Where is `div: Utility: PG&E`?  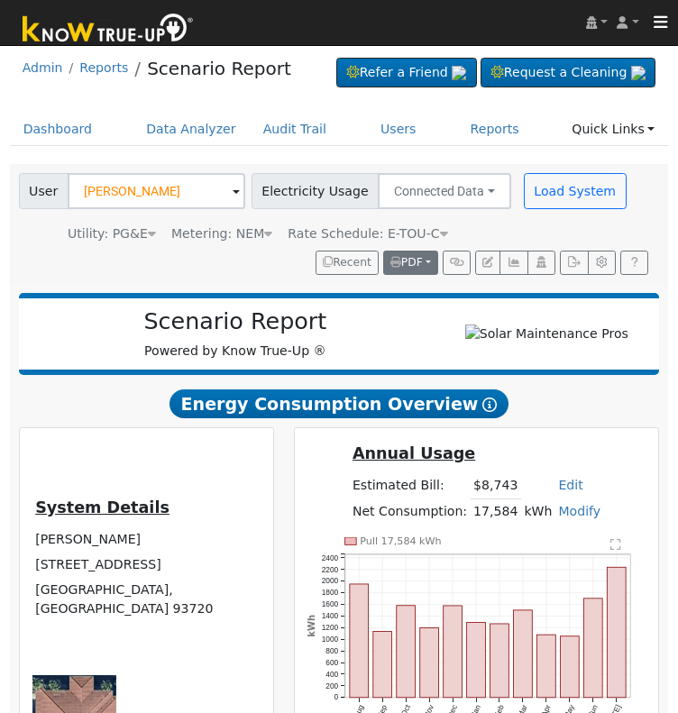
div: Utility: PG&E is located at coordinates (112, 233).